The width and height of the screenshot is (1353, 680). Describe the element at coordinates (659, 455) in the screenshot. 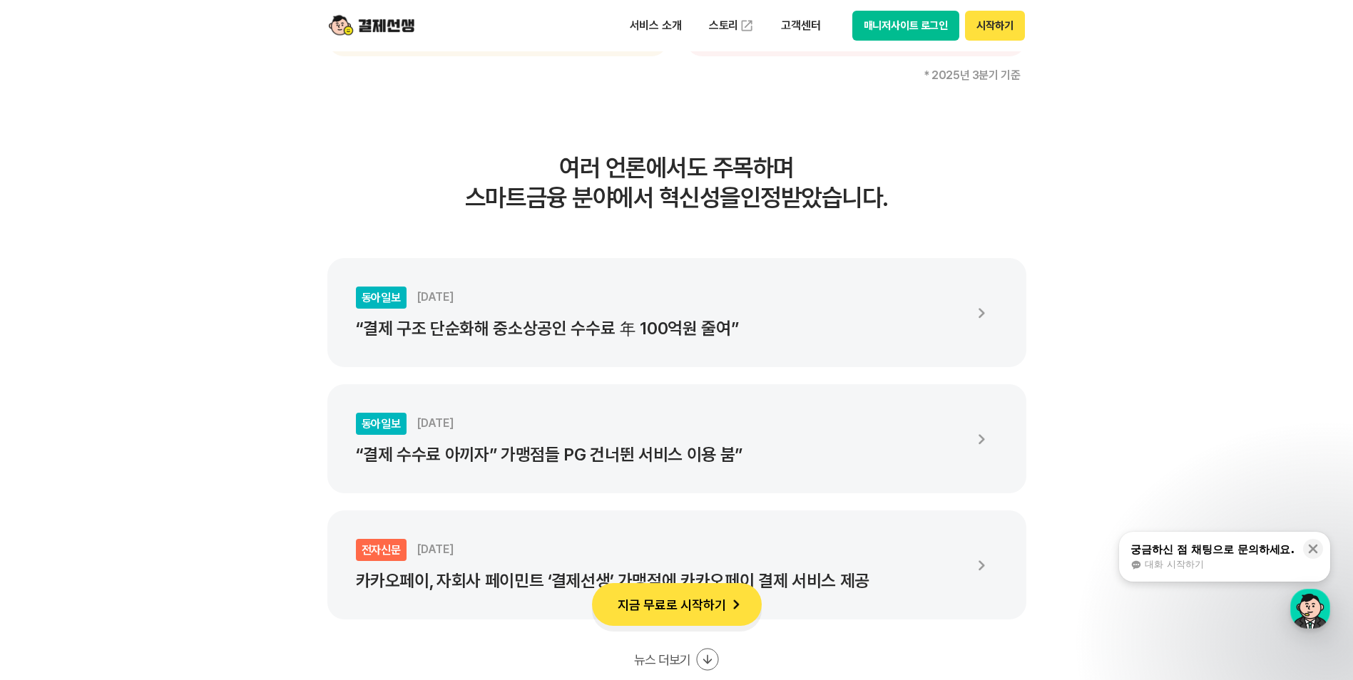

I see `p: “결제 수수료 아끼자” 가맹점들 PG 건너뛴 서비스 이용 붐”` at that location.